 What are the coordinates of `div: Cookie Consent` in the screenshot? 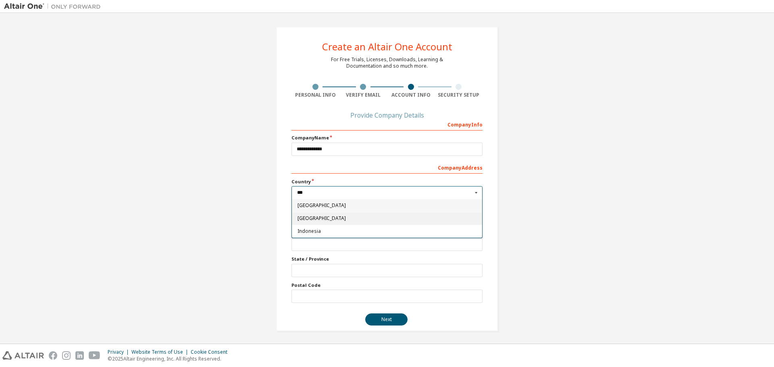 It's located at (211, 352).